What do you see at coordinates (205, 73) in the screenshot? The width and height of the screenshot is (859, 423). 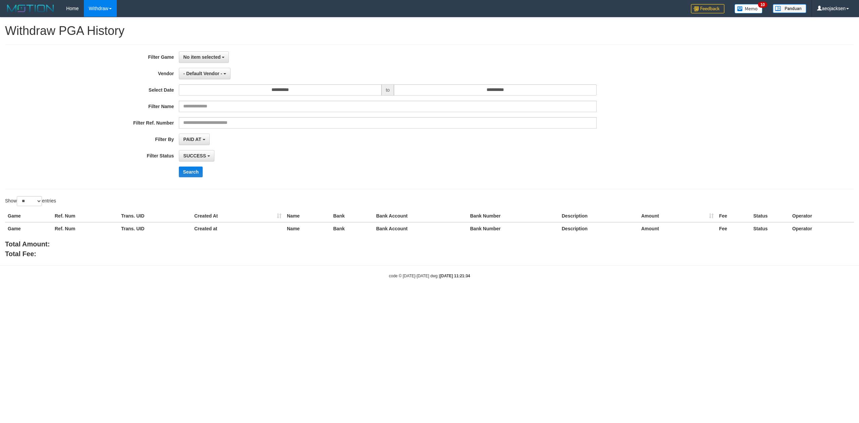 I see `button: - Default Vendor -` at bounding box center [205, 73].